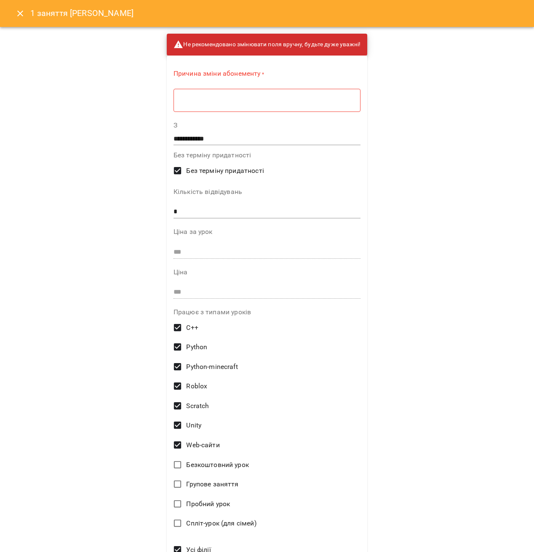  I want to click on label: Працює з типами уроків, so click(267, 312).